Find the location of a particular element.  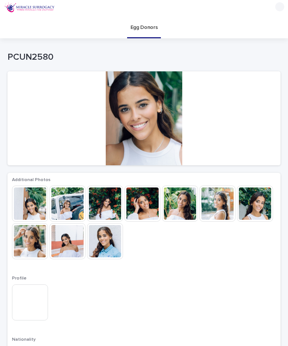

span: Additional Photos is located at coordinates (31, 180).